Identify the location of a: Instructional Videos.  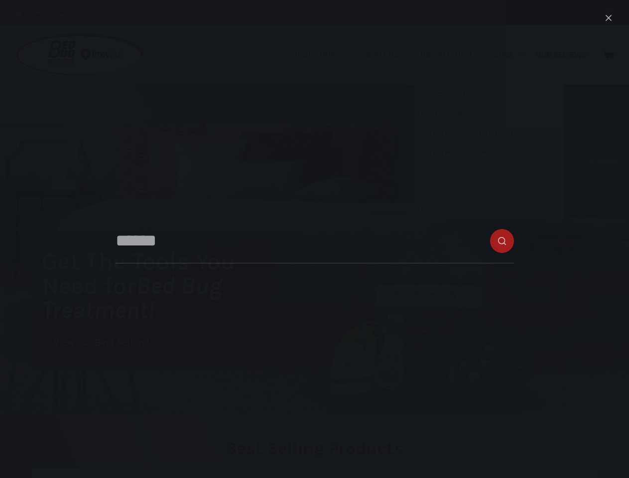
(489, 94).